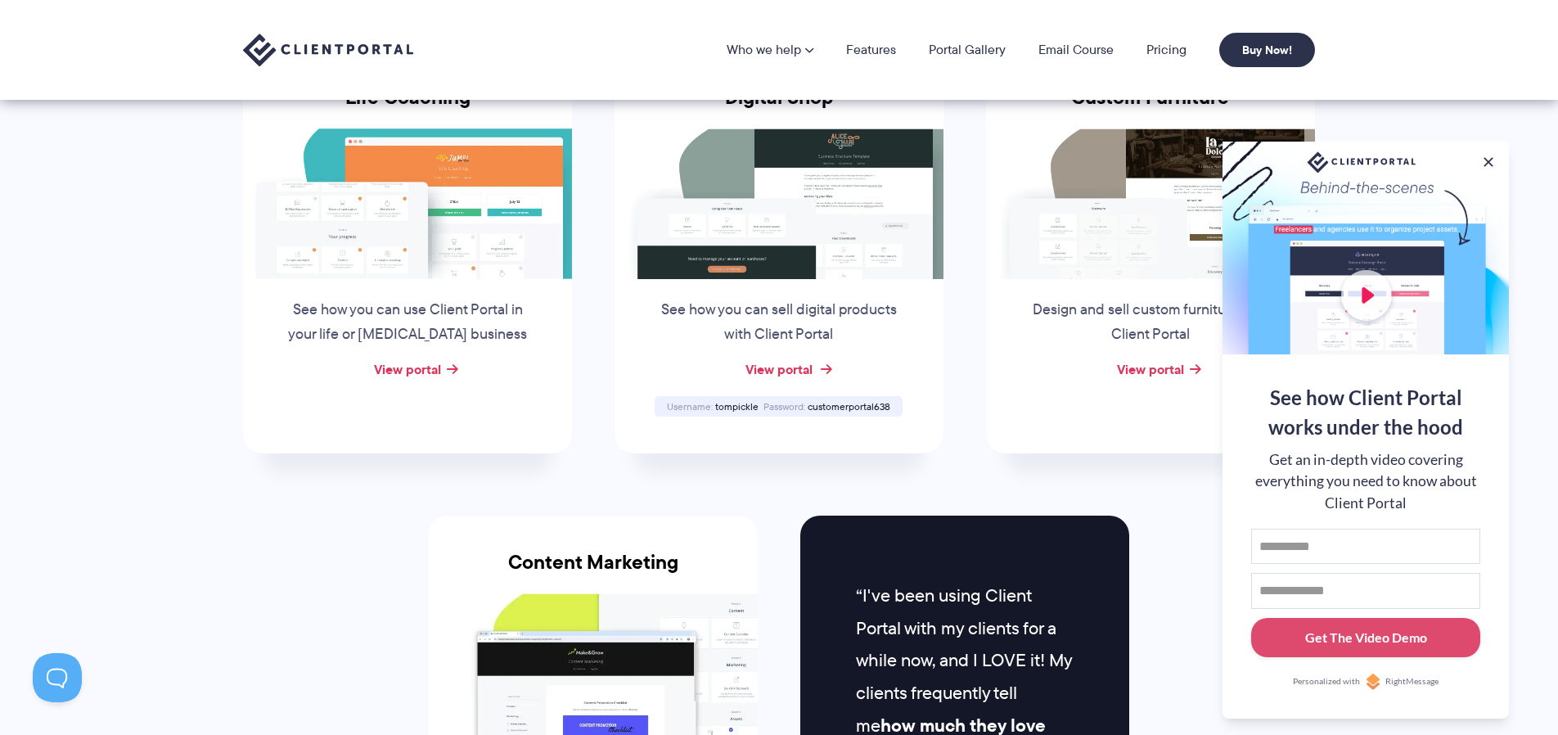 The width and height of the screenshot is (1558, 735). I want to click on span: tompickle, so click(737, 406).